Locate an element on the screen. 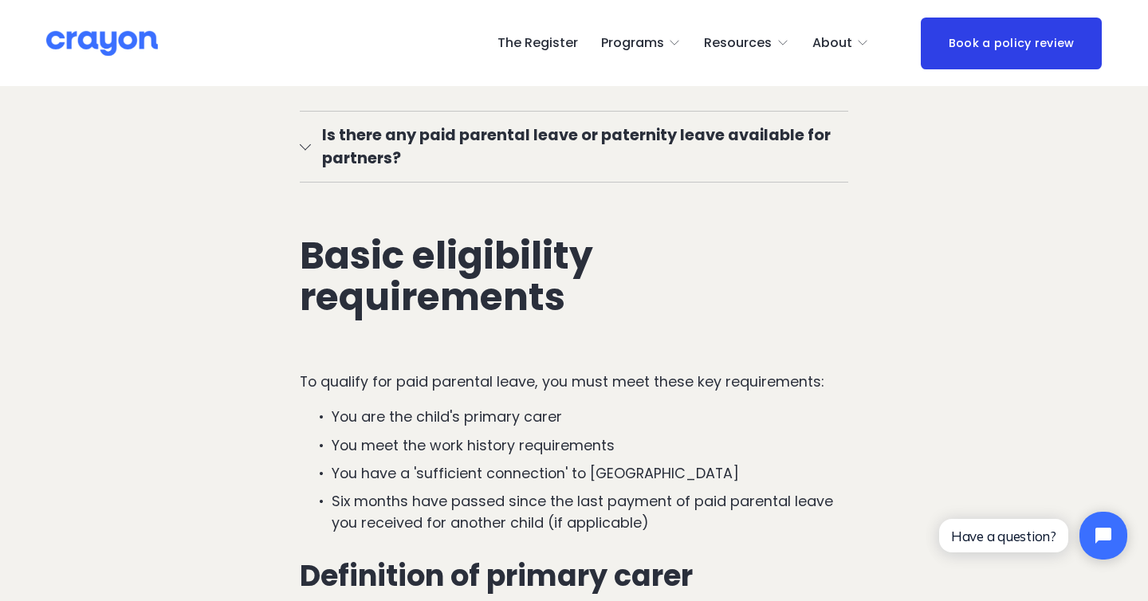 This screenshot has height=601, width=1148. button: Is there any paid parental leave or paternity leave available for partners? is located at coordinates (574, 147).